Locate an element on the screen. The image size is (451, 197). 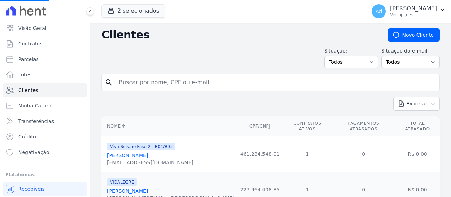
span: Ad is located at coordinates (379, 11).